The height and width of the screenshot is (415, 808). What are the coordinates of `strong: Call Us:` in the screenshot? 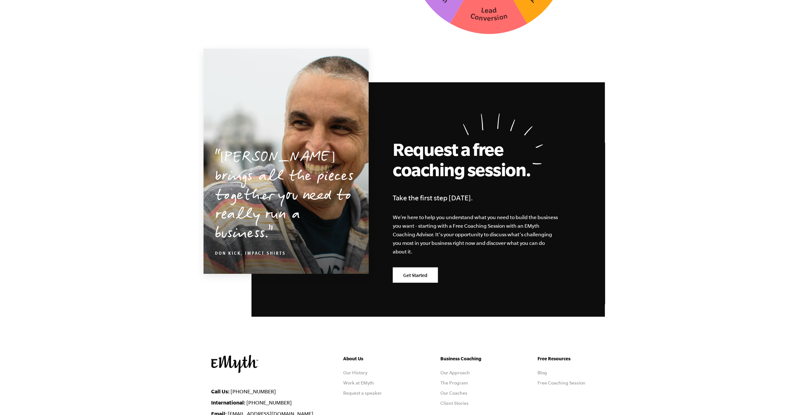 It's located at (220, 391).